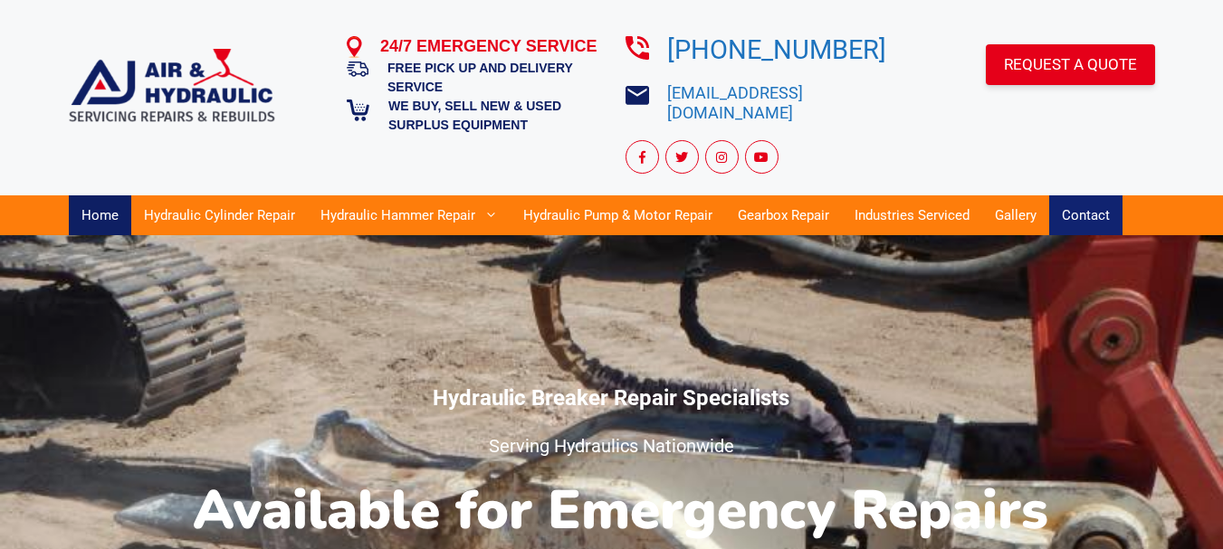 This screenshot has height=549, width=1223. What do you see at coordinates (219, 215) in the screenshot?
I see `a: Hydraulic Cylinder Repair` at bounding box center [219, 215].